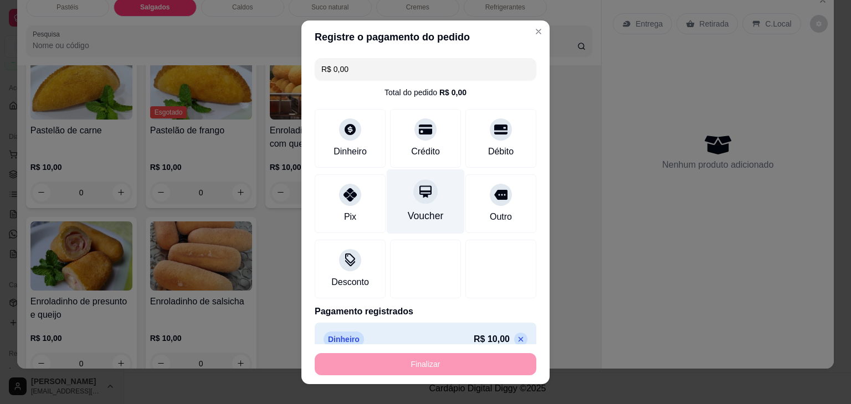 The width and height of the screenshot is (851, 404). What do you see at coordinates (491, 339) in the screenshot?
I see `p: R$ 10,00` at bounding box center [491, 339].